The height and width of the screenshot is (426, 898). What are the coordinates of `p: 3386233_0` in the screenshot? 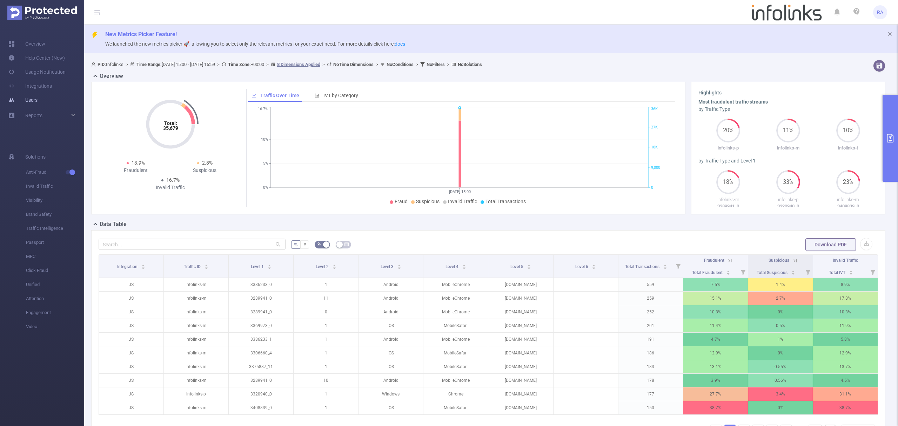 It's located at (261, 284).